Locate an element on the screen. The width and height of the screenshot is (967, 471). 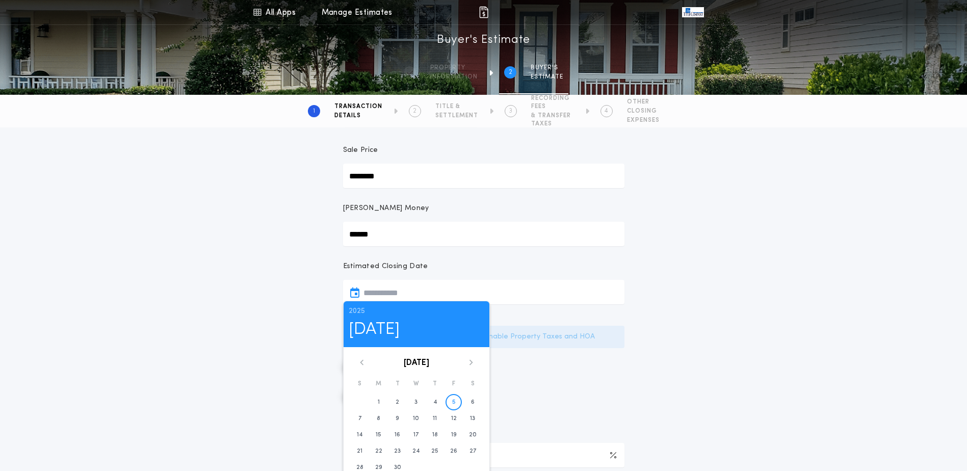
time: 11 is located at coordinates (435, 419).